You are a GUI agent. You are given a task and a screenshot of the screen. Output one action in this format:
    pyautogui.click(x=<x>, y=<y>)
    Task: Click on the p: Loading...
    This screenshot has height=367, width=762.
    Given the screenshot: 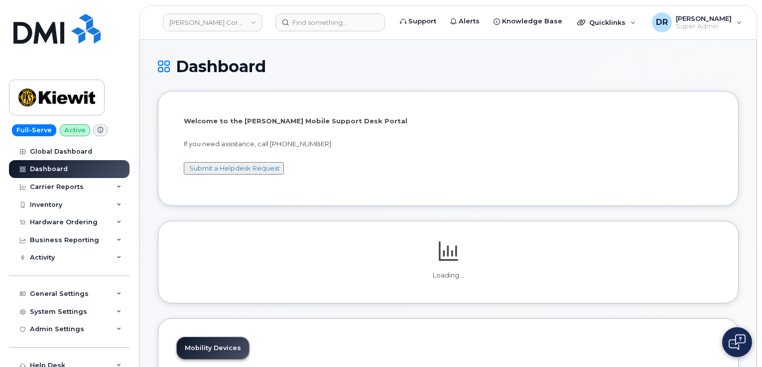 What is the action you would take?
    pyautogui.click(x=448, y=276)
    